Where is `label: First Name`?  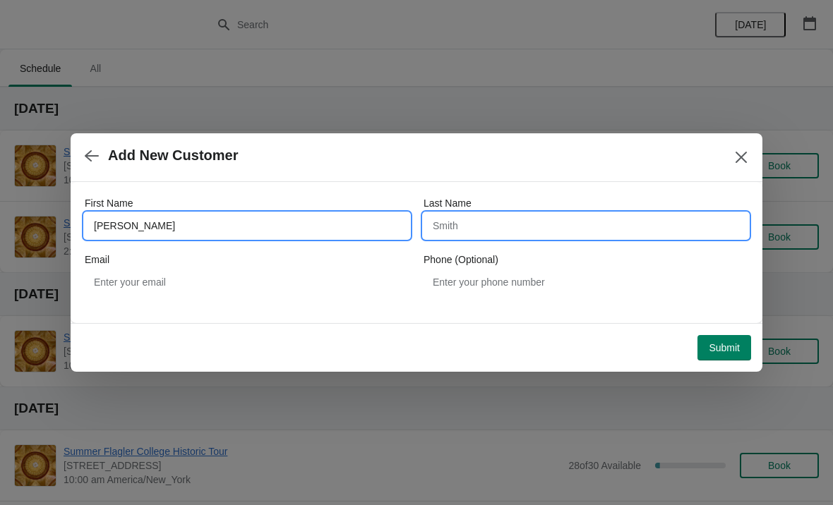 label: First Name is located at coordinates (109, 203).